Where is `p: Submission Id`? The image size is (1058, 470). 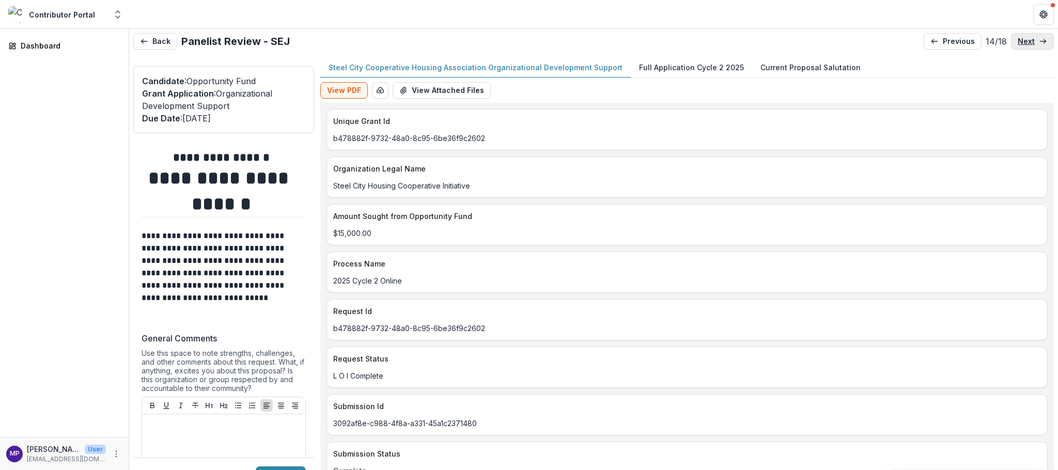 p: Submission Id is located at coordinates (685, 406).